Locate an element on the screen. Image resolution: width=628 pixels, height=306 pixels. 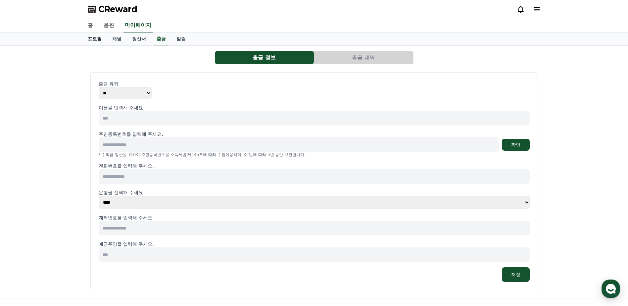
div: CReward에 문의하기 is located at coordinates (66, 79).